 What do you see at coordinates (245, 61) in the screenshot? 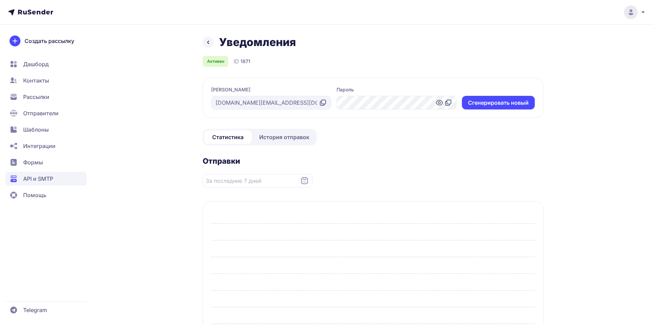
I see `span: 1871` at bounding box center [245, 61].